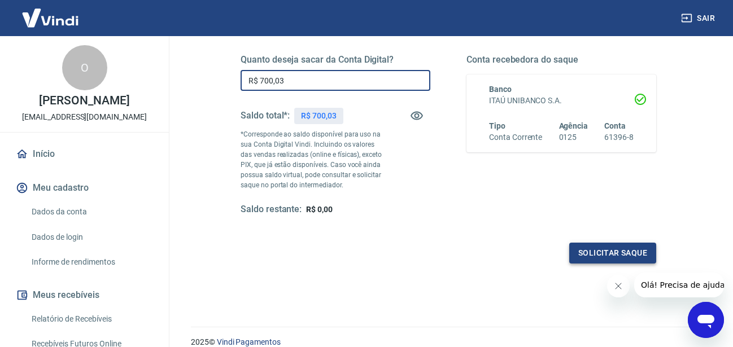  What do you see at coordinates (51, 12) in the screenshot?
I see `span: Olá! Precisa de ajuda?` at bounding box center [51, 12].